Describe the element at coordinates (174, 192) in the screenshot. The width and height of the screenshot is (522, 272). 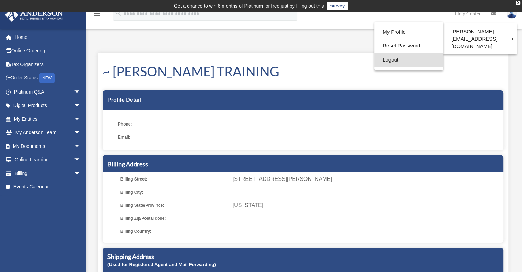
I see `span: Billing City:` at that location.